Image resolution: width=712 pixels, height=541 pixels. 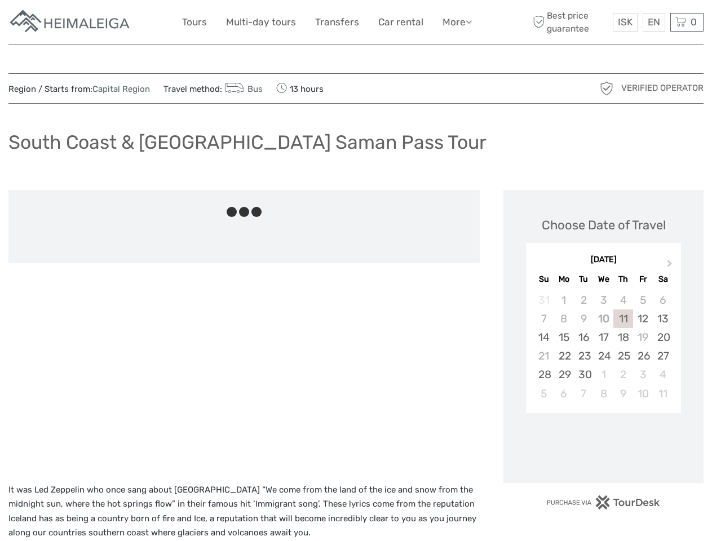 I want to click on img: Apartments in Reykjavik, so click(x=70, y=22).